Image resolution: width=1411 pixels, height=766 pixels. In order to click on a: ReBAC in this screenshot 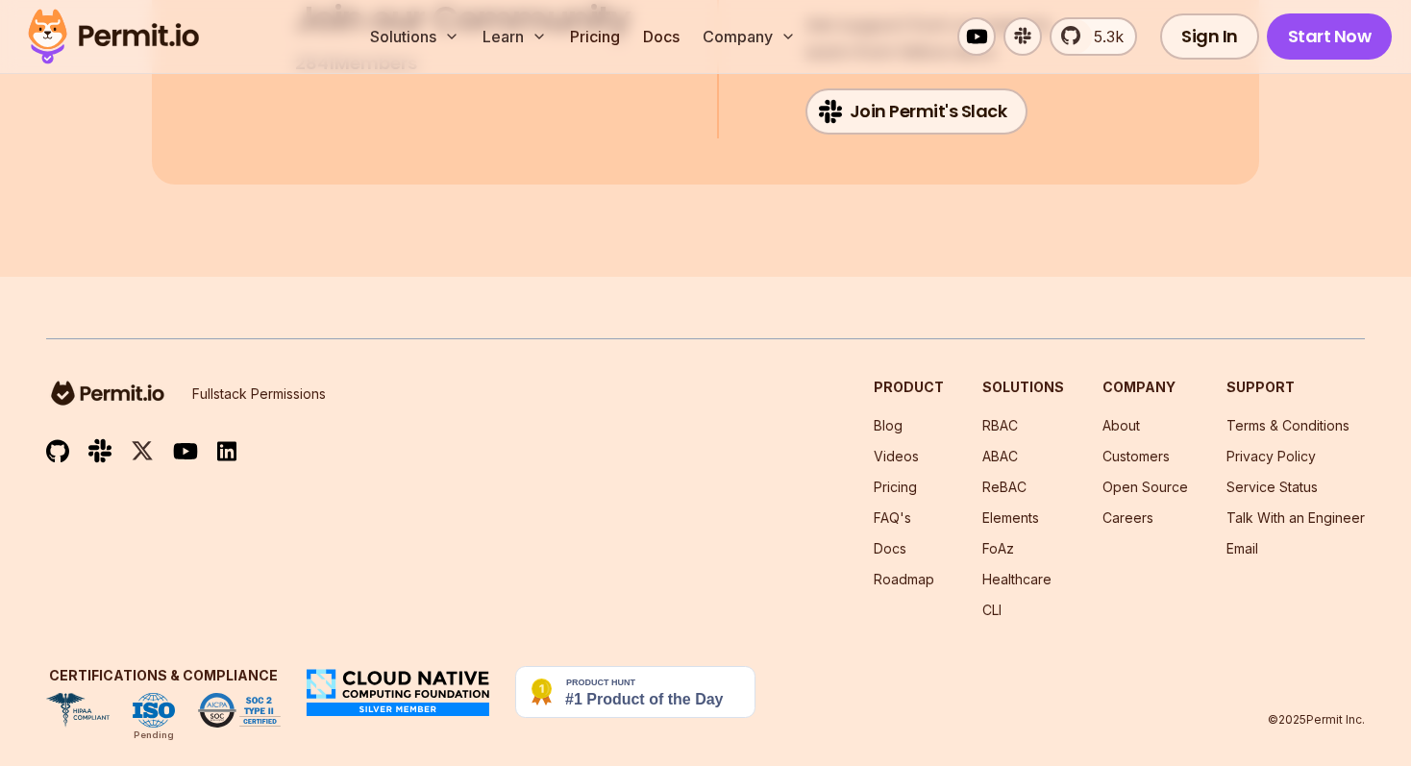, I will do `click(1004, 486)`.